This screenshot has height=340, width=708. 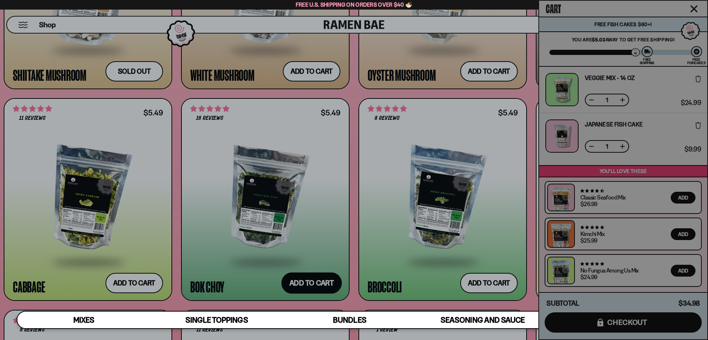 I want to click on a: Bundles, so click(x=349, y=320).